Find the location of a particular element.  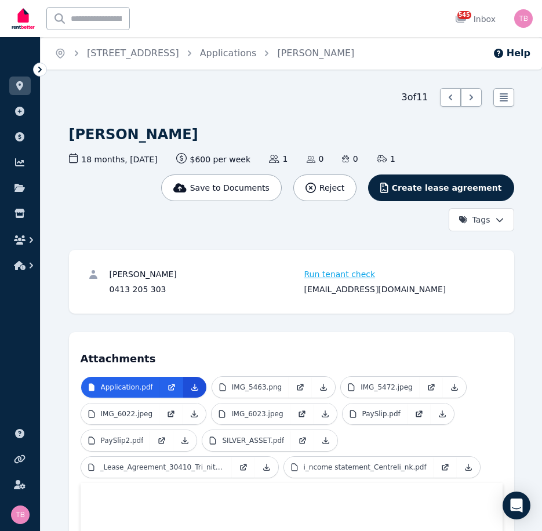

p: IMG_6023.jpeg is located at coordinates (258, 414).